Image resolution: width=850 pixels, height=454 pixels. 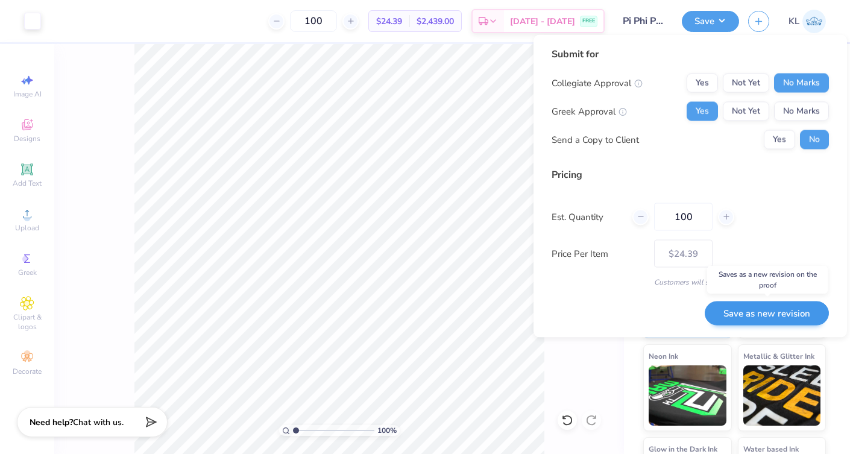 I want to click on button: Save as new revision, so click(x=767, y=313).